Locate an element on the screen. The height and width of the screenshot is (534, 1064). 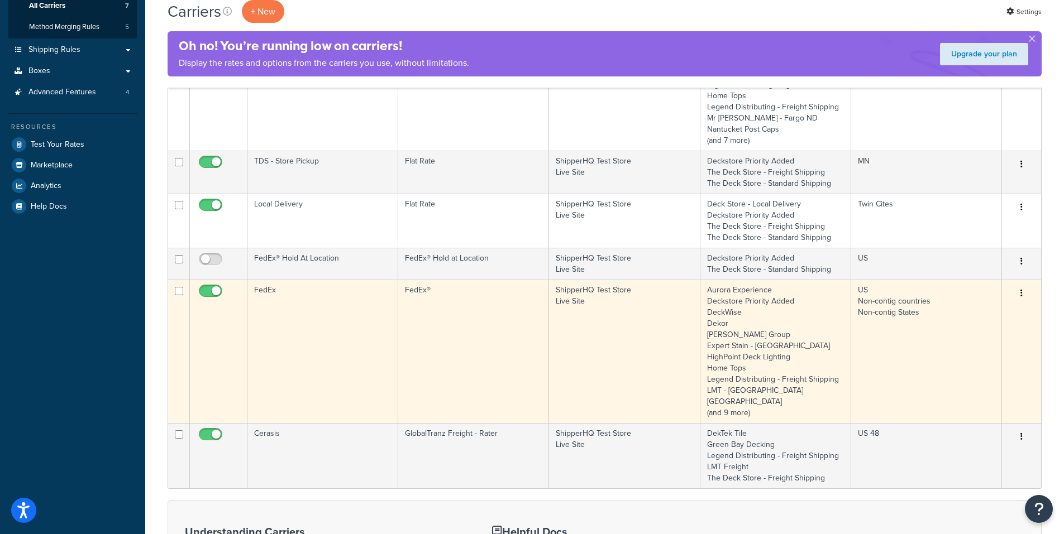
td: FedEx® Hold at Location is located at coordinates (473, 264).